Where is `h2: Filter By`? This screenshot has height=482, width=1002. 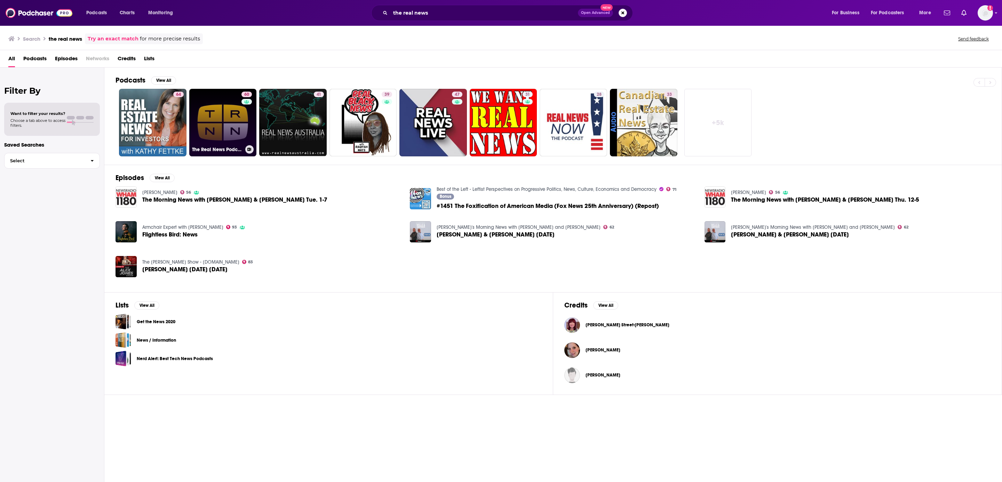
h2: Filter By is located at coordinates (52, 90).